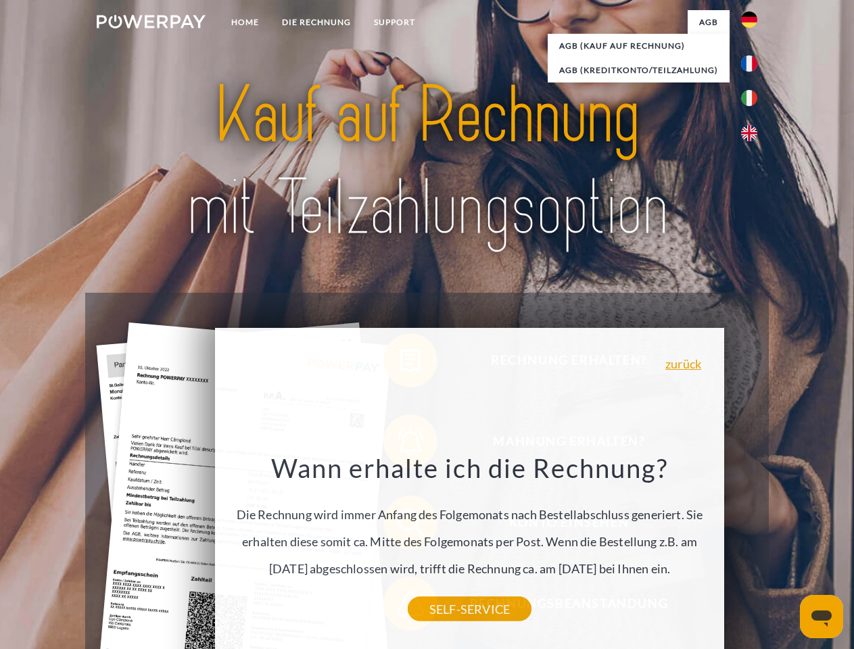 This screenshot has width=854, height=649. Describe the element at coordinates (749, 20) in the screenshot. I see `img: de` at that location.